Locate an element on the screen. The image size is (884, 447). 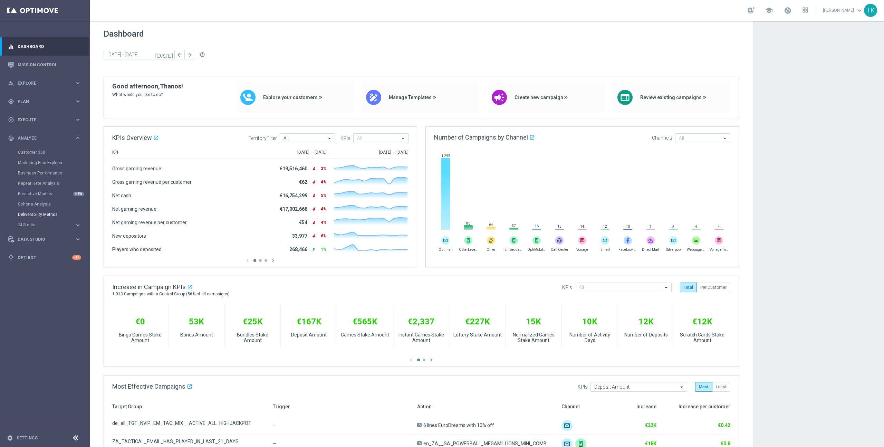
div: play_circle_outline Execute keyboard_arrow_right is located at coordinates (45, 120).